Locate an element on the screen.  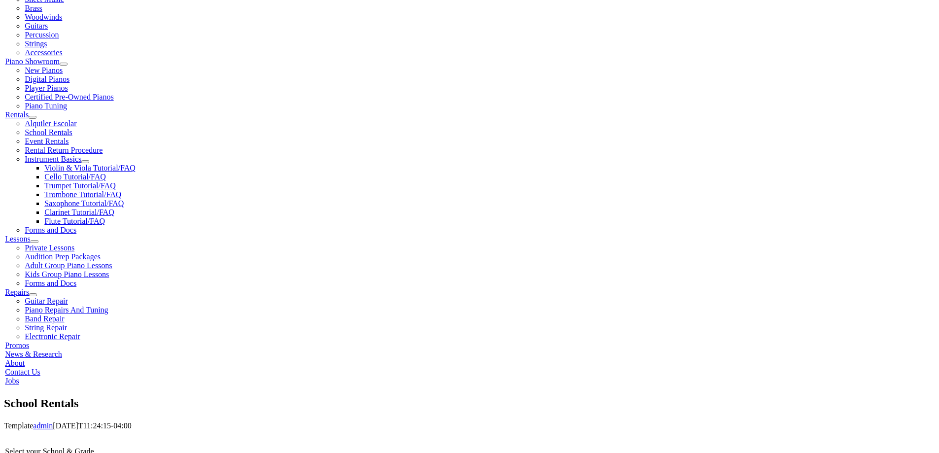
a: Electronic Repair is located at coordinates (52, 336).